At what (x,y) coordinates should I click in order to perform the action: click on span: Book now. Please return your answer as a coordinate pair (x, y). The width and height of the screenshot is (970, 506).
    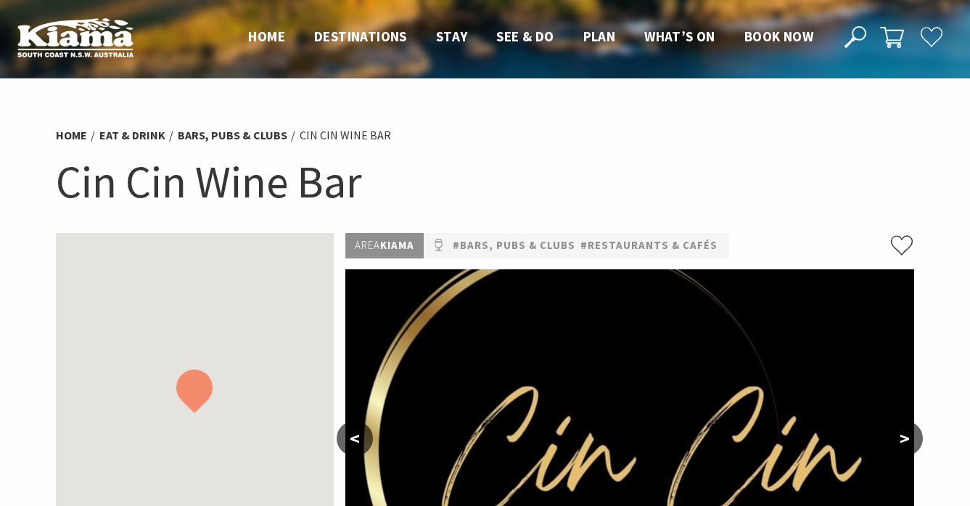
    Looking at the image, I should click on (778, 36).